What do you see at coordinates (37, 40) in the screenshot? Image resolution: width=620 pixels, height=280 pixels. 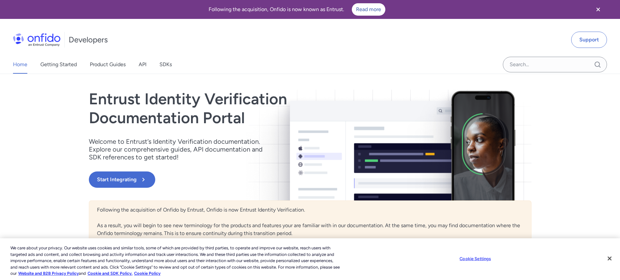 I see `img: Onfido Logo` at bounding box center [37, 40].